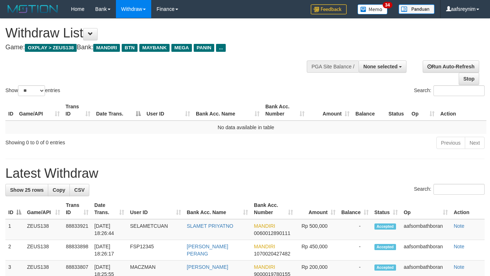 Image resolution: width=490 pixels, height=276 pixels. Describe the element at coordinates (162, 33) in the screenshot. I see `h1: Withdraw List` at that location.